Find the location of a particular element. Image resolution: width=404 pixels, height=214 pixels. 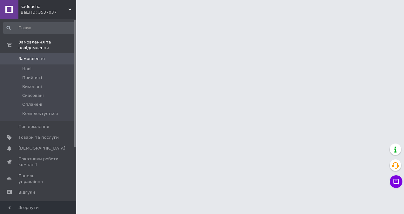

span: Показники роботи компанії is located at coordinates (38, 162).